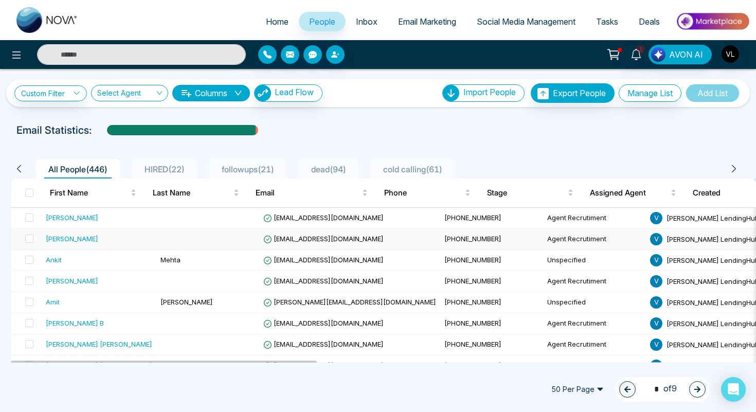 This screenshot has width=756, height=412. I want to click on span: Phone, so click(424, 193).